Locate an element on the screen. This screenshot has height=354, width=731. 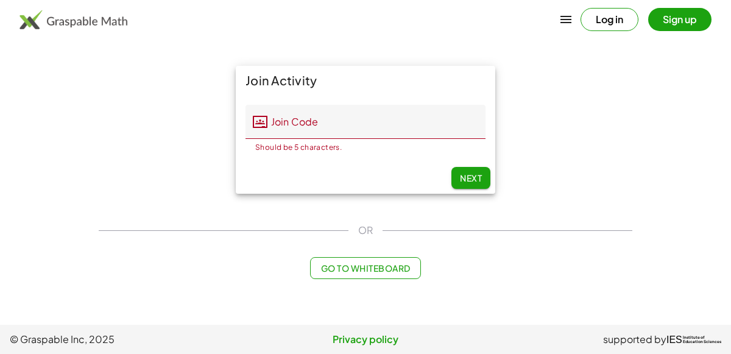
div: Join Activity is located at coordinates (365, 80).